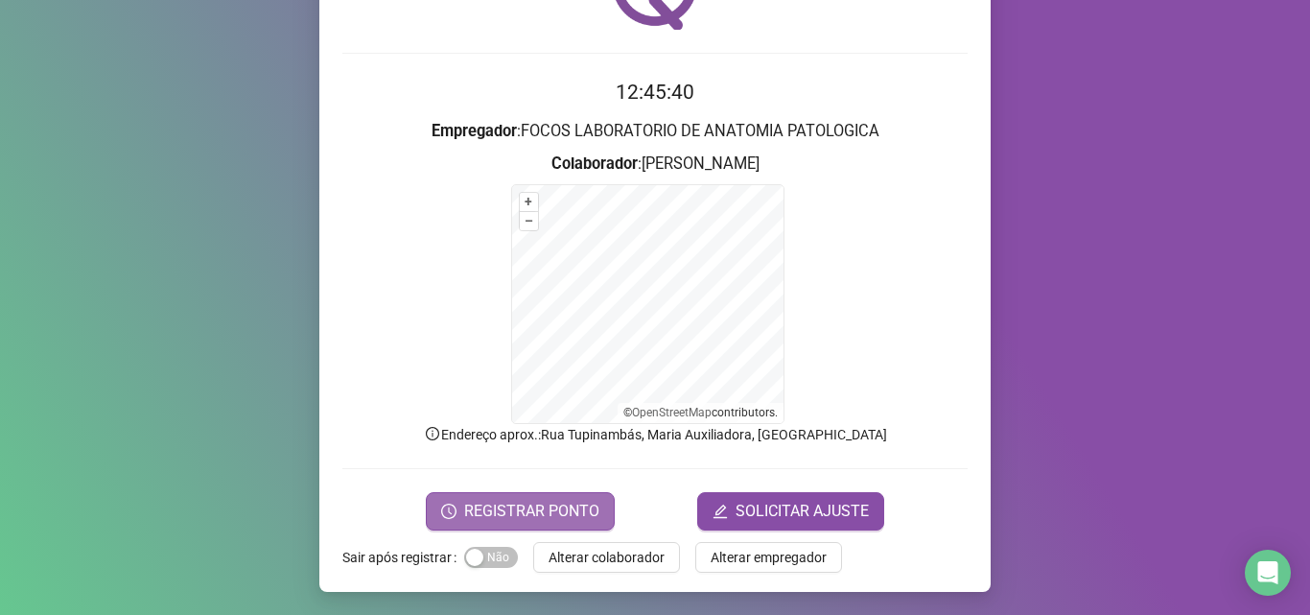  I want to click on button: editSOLICITAR AJUSTE, so click(790, 511).